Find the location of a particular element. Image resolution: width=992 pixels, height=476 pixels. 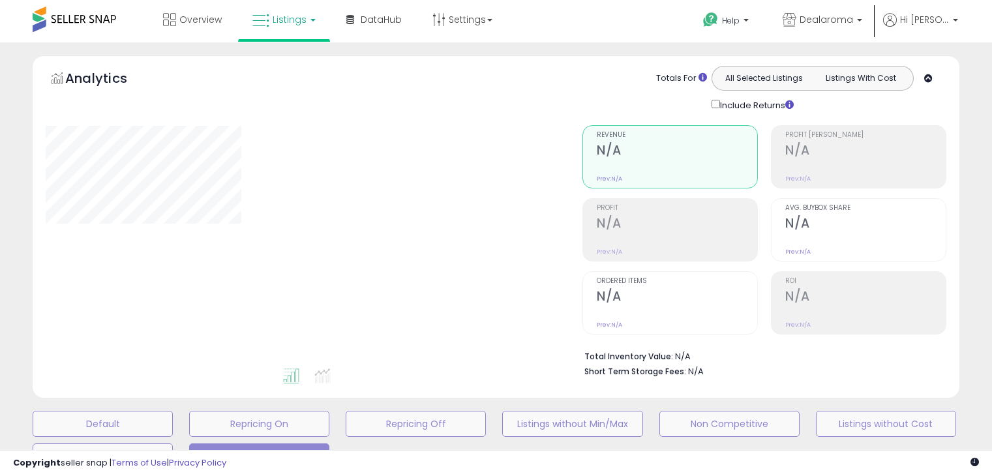

span: Help is located at coordinates (731, 20).